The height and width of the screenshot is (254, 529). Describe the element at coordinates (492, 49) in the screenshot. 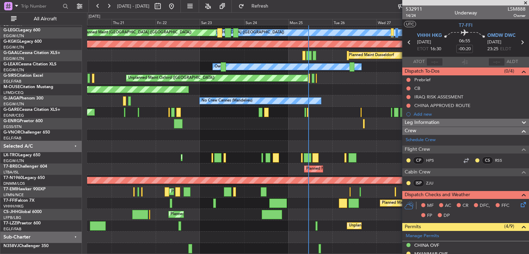

I see `span: 23:25` at that location.